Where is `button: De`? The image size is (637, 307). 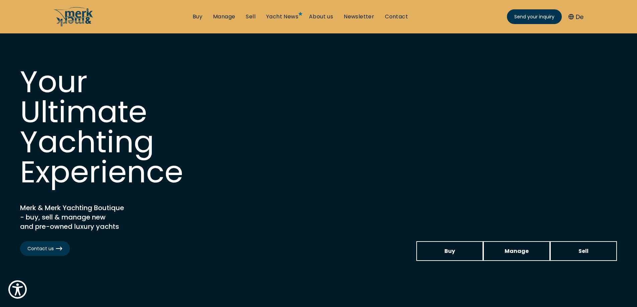 button: De is located at coordinates (576, 17).